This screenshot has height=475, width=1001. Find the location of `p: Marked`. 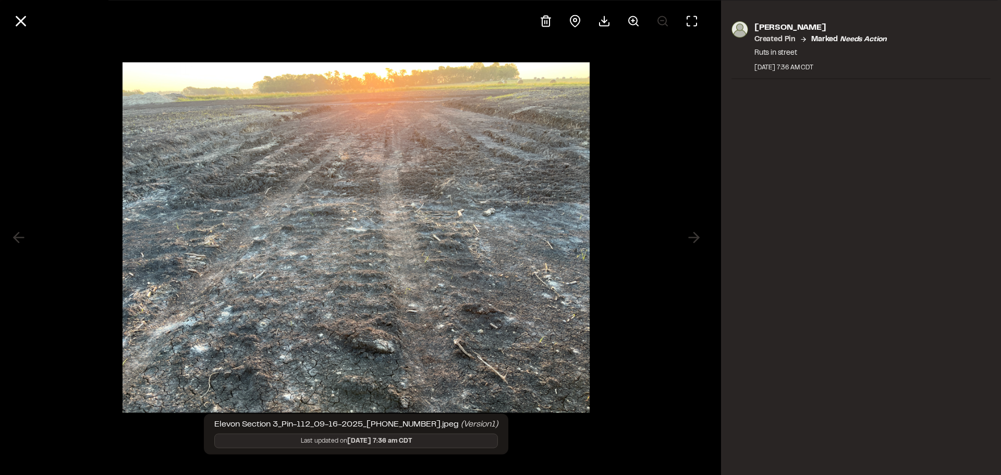

p: Marked is located at coordinates (849, 39).